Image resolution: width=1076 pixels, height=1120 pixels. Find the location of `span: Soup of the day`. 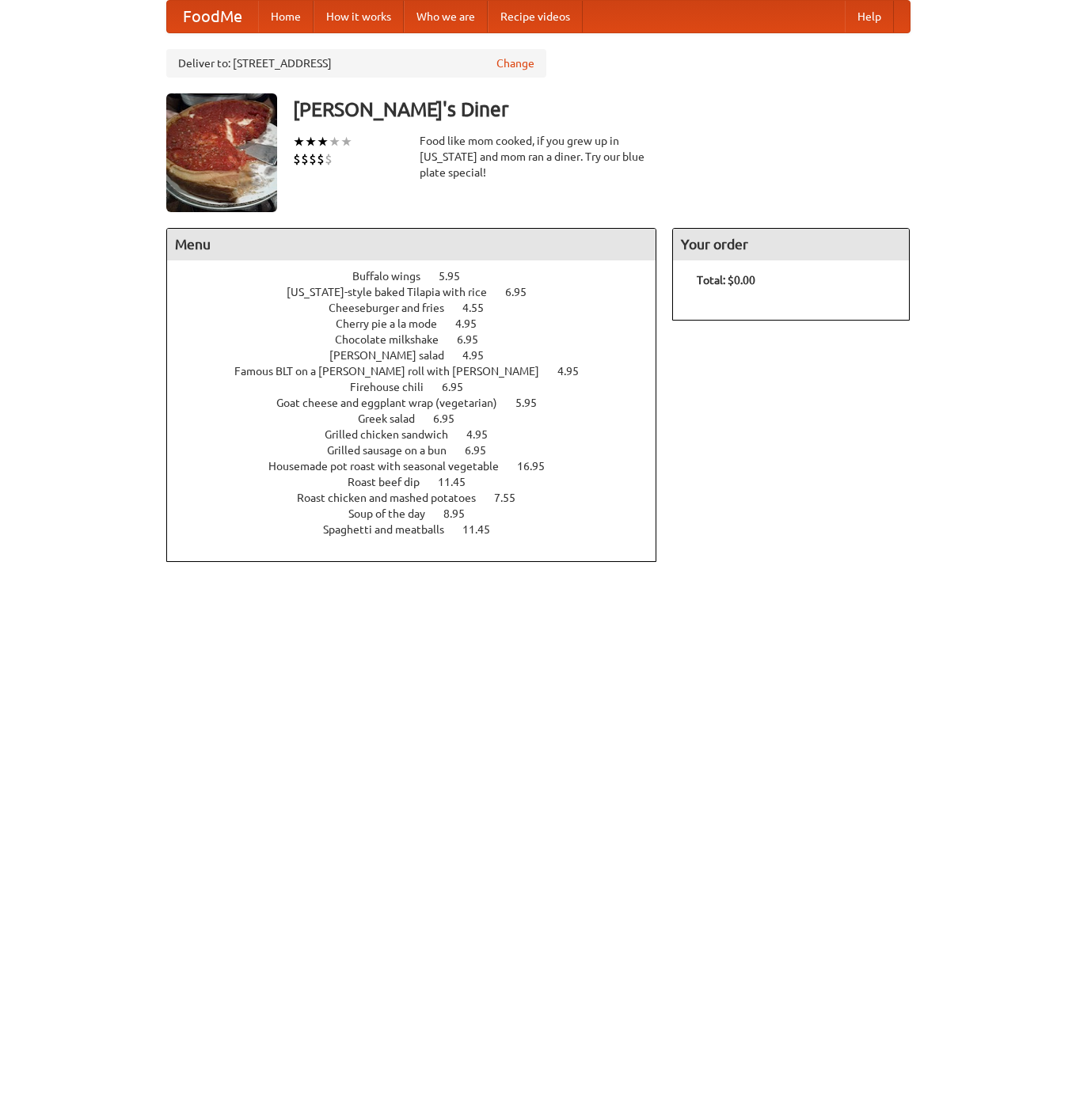

span: Soup of the day is located at coordinates (394, 514).